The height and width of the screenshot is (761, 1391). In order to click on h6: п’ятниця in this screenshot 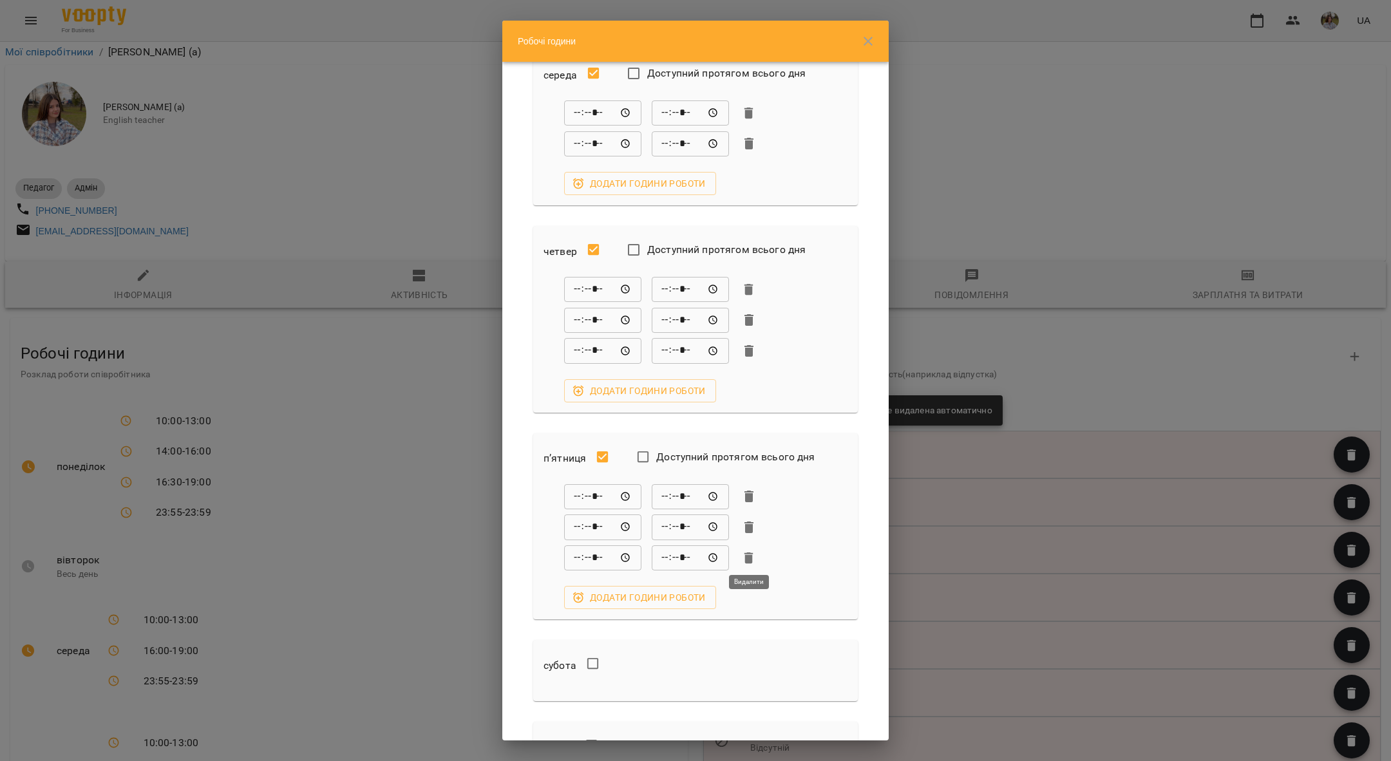, I will do `click(565, 458)`.